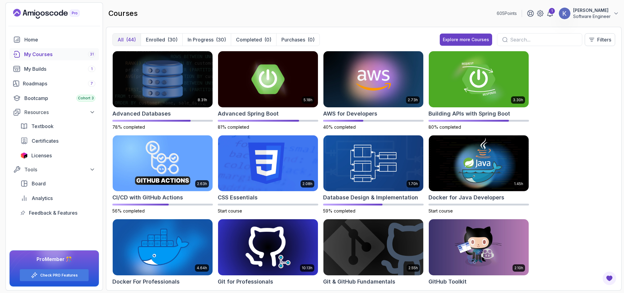  What do you see at coordinates (605, 40) in the screenshot?
I see `p: Filters` at bounding box center [605, 40].